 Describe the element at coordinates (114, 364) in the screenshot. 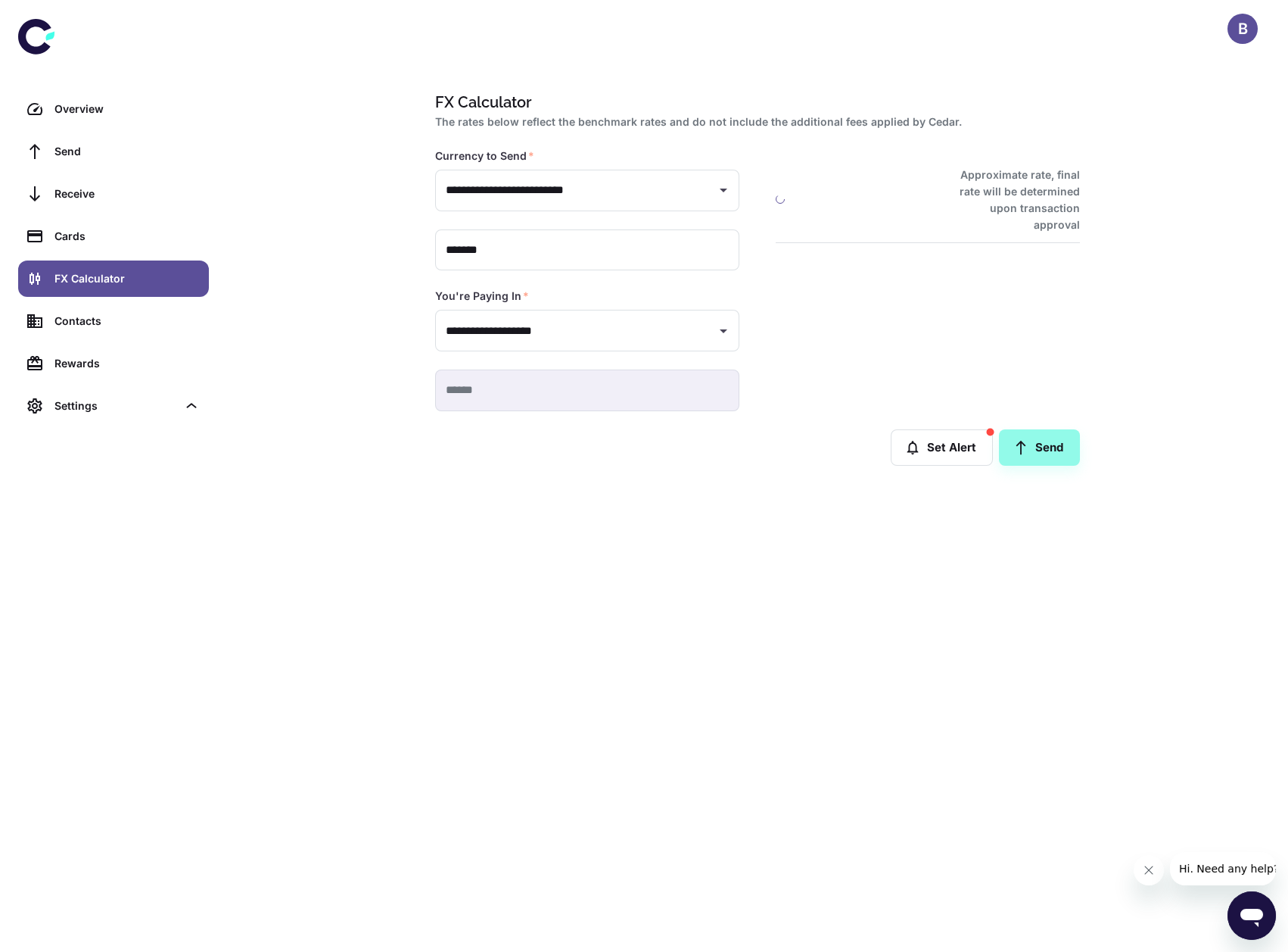

I see `a: Rewards` at that location.